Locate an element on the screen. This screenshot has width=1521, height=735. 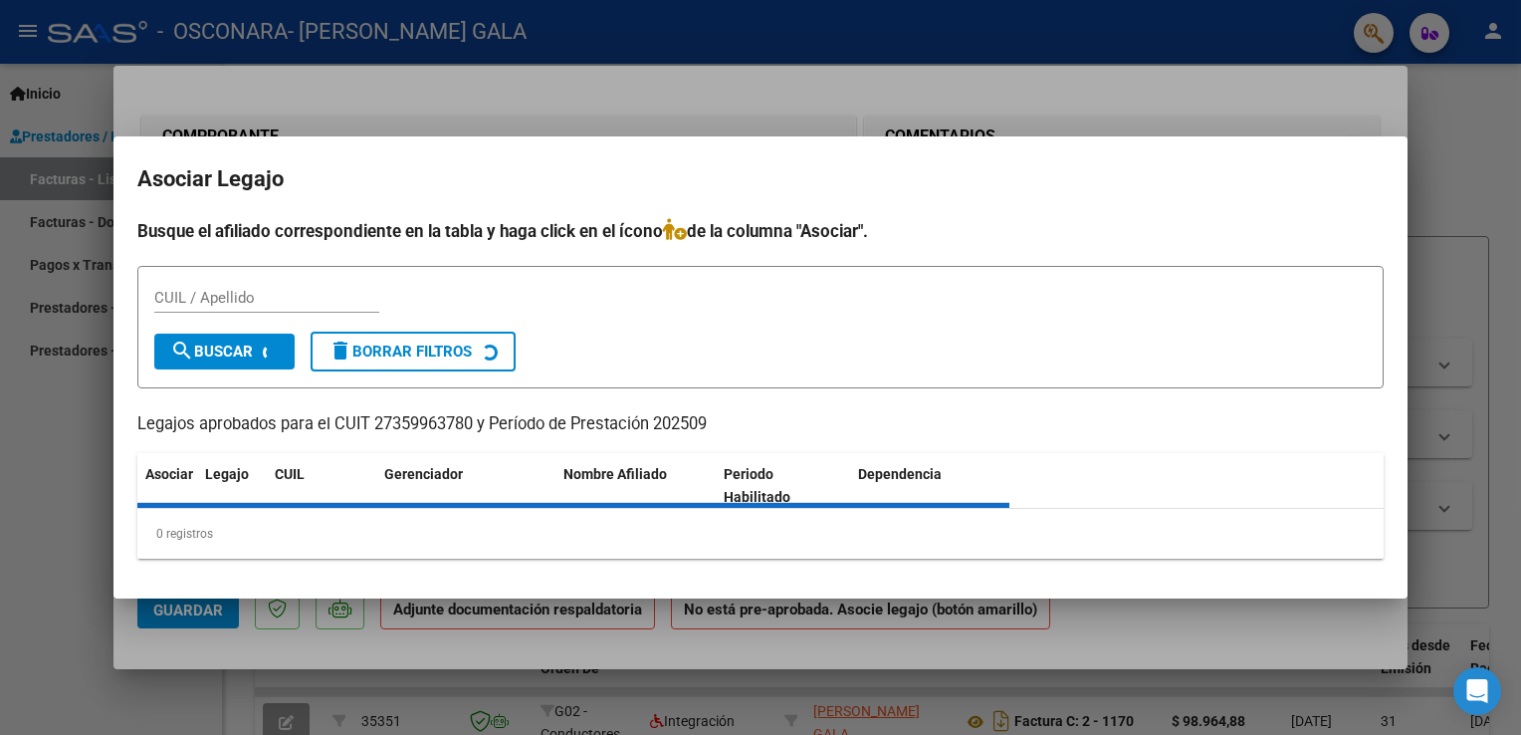
span: Periodo Habilitado is located at coordinates (757, 485).